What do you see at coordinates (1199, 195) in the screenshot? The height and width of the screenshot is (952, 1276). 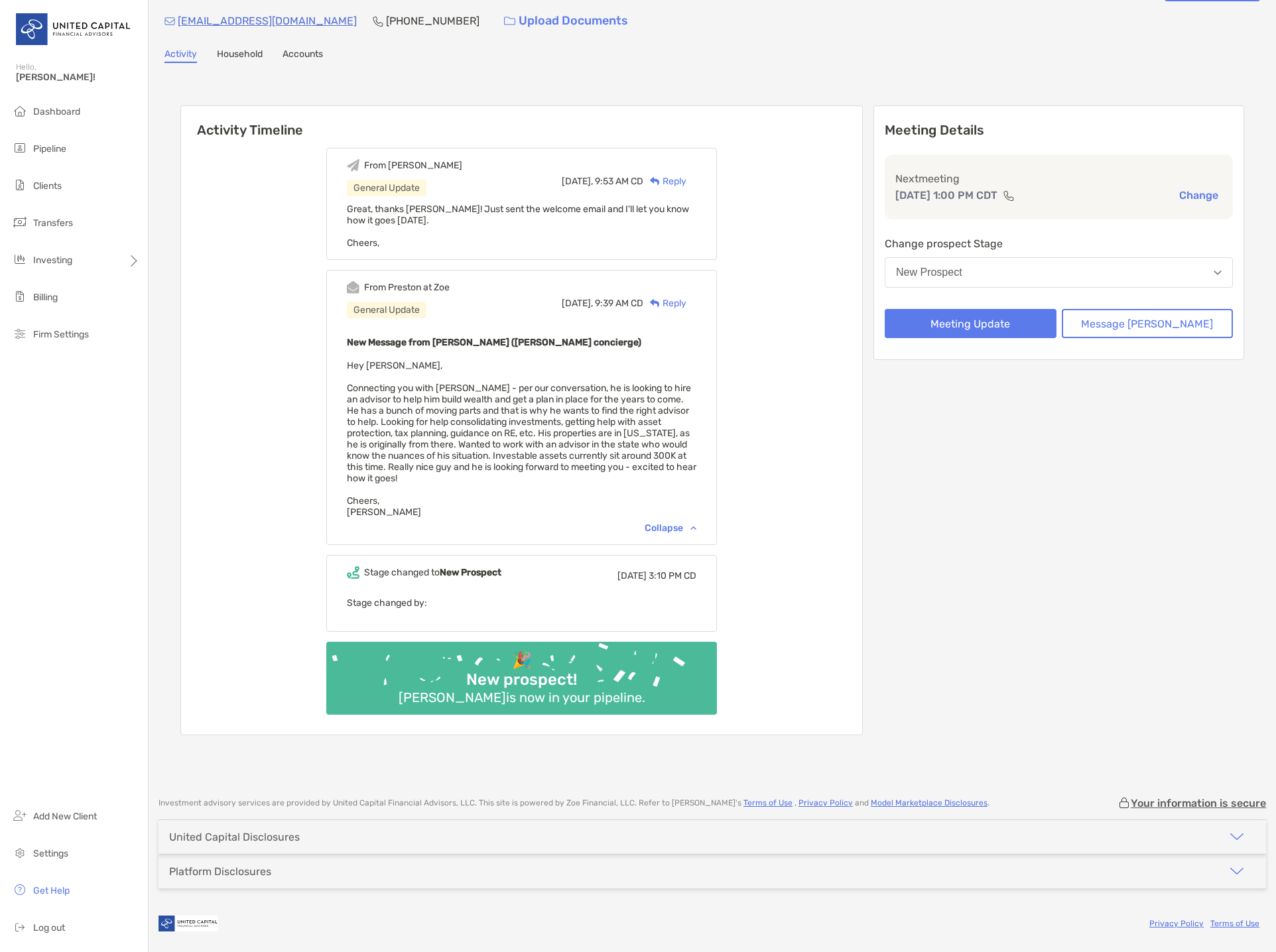 I see `button: Change` at bounding box center [1199, 195].